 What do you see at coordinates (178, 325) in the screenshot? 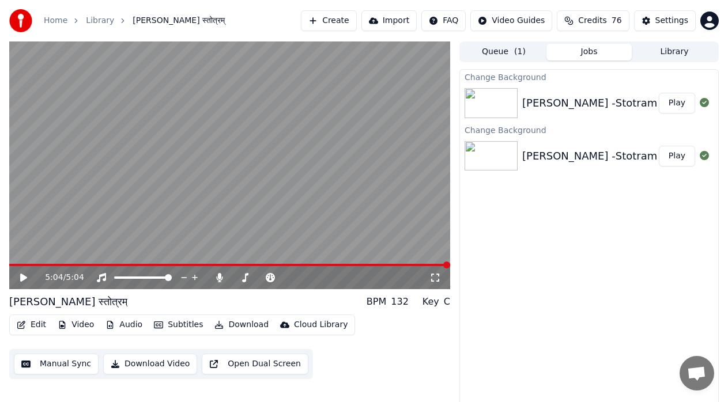
I see `button: Subtitles` at bounding box center [178, 325].